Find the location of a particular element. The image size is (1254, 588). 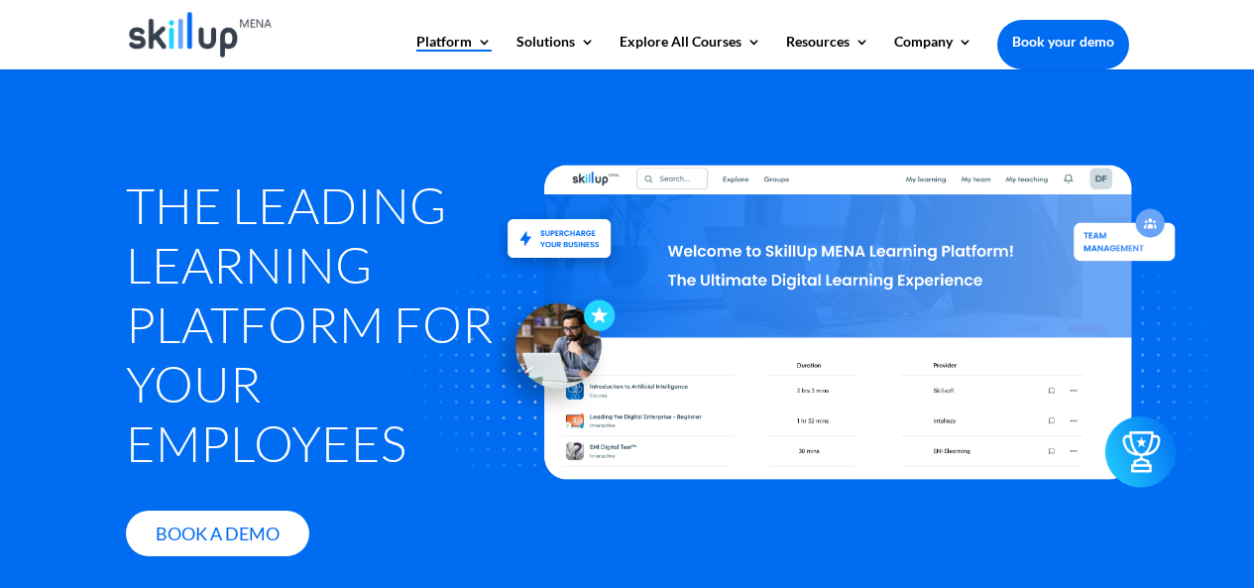

img: Upskill and reskill your staff - SkillUp MENA is located at coordinates (558, 225).